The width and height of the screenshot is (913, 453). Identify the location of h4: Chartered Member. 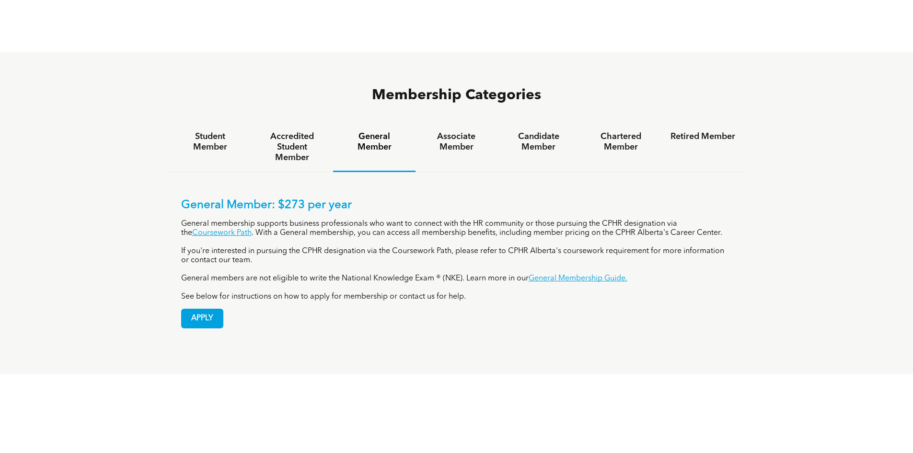
(621, 142).